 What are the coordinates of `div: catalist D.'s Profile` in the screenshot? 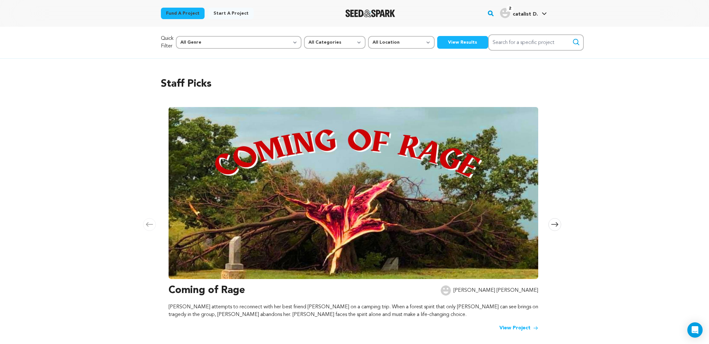 It's located at (519, 13).